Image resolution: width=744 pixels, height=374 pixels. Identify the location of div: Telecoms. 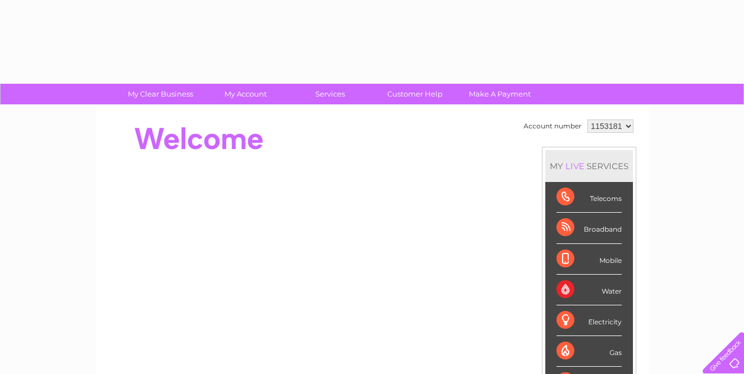
(588, 197).